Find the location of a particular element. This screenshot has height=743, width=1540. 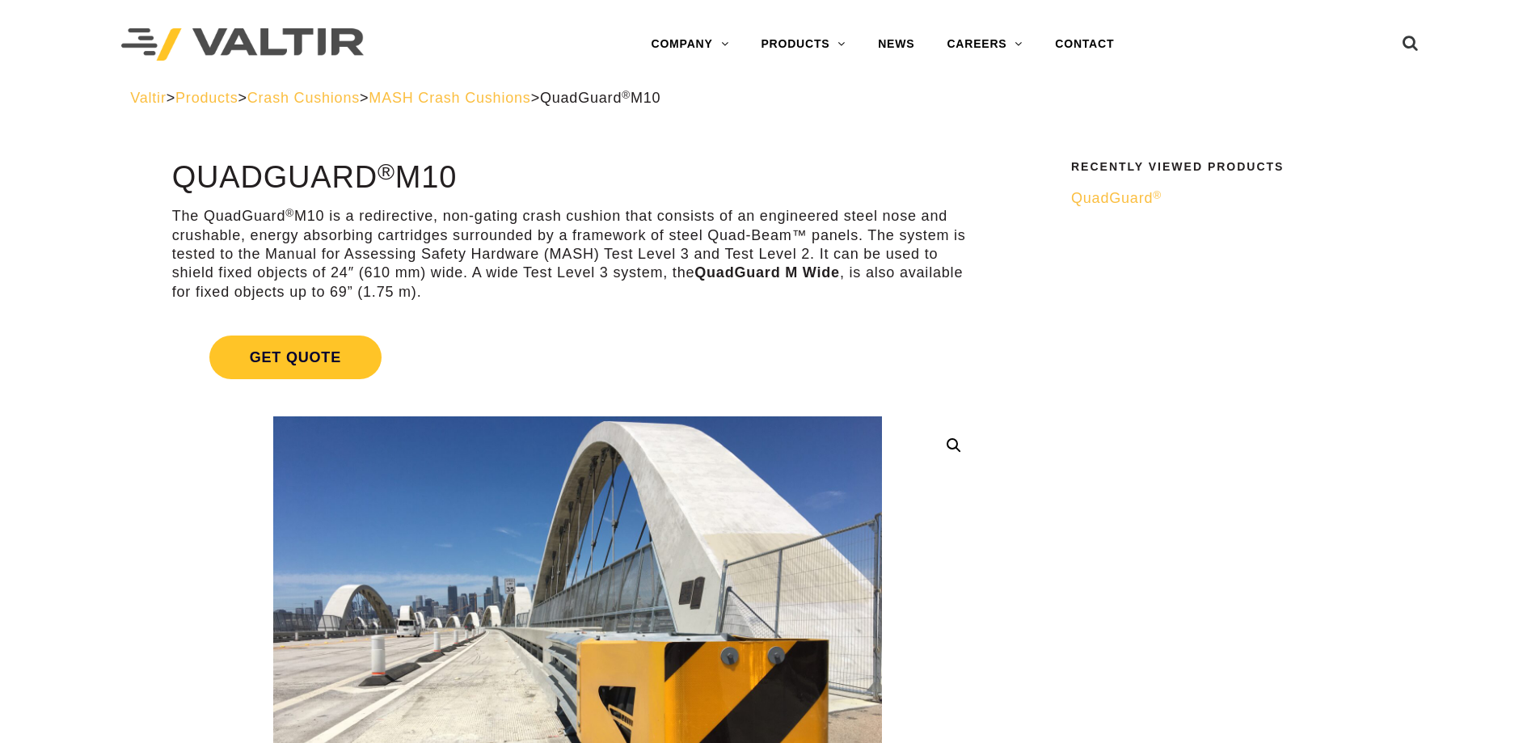

p: The QuadGuard M10 is a redirective, non-gating crash cushion that consists of an engineered steel... is located at coordinates (577, 254).